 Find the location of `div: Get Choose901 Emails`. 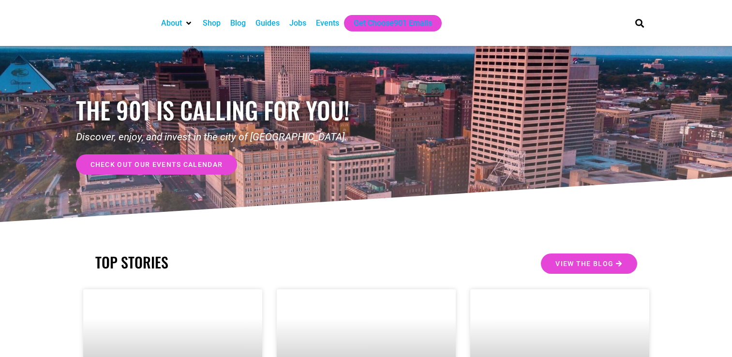

div: Get Choose901 Emails is located at coordinates (393, 23).